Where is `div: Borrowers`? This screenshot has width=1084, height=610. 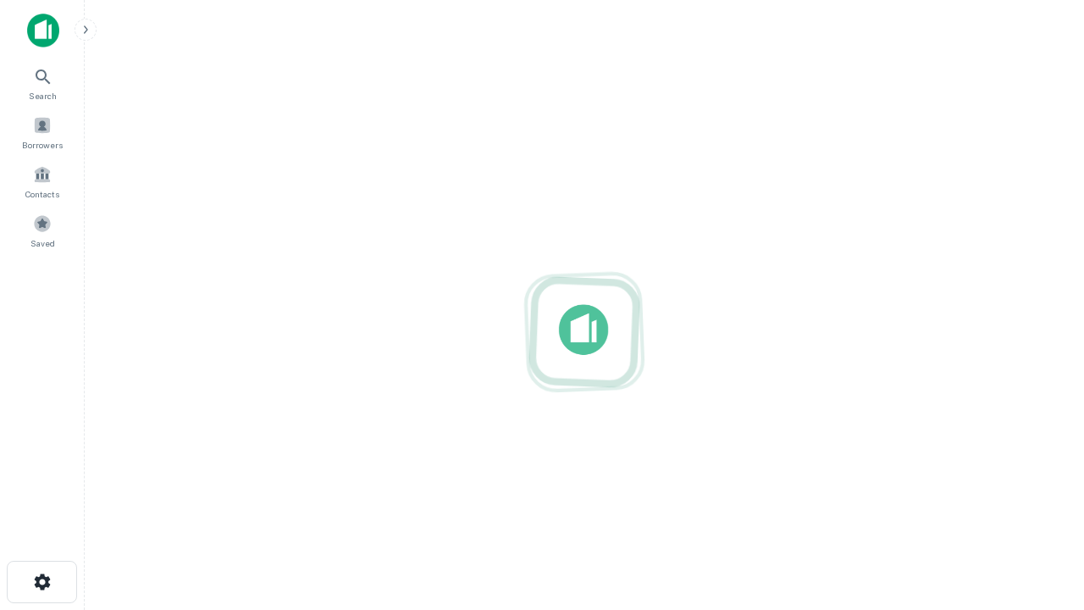 div: Borrowers is located at coordinates (42, 132).